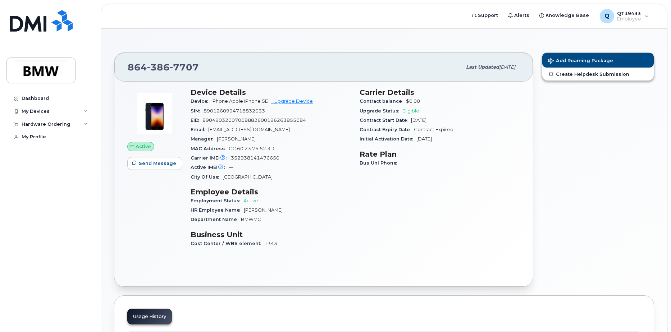 Image resolution: width=671 pixels, height=332 pixels. I want to click on span: SIM, so click(197, 111).